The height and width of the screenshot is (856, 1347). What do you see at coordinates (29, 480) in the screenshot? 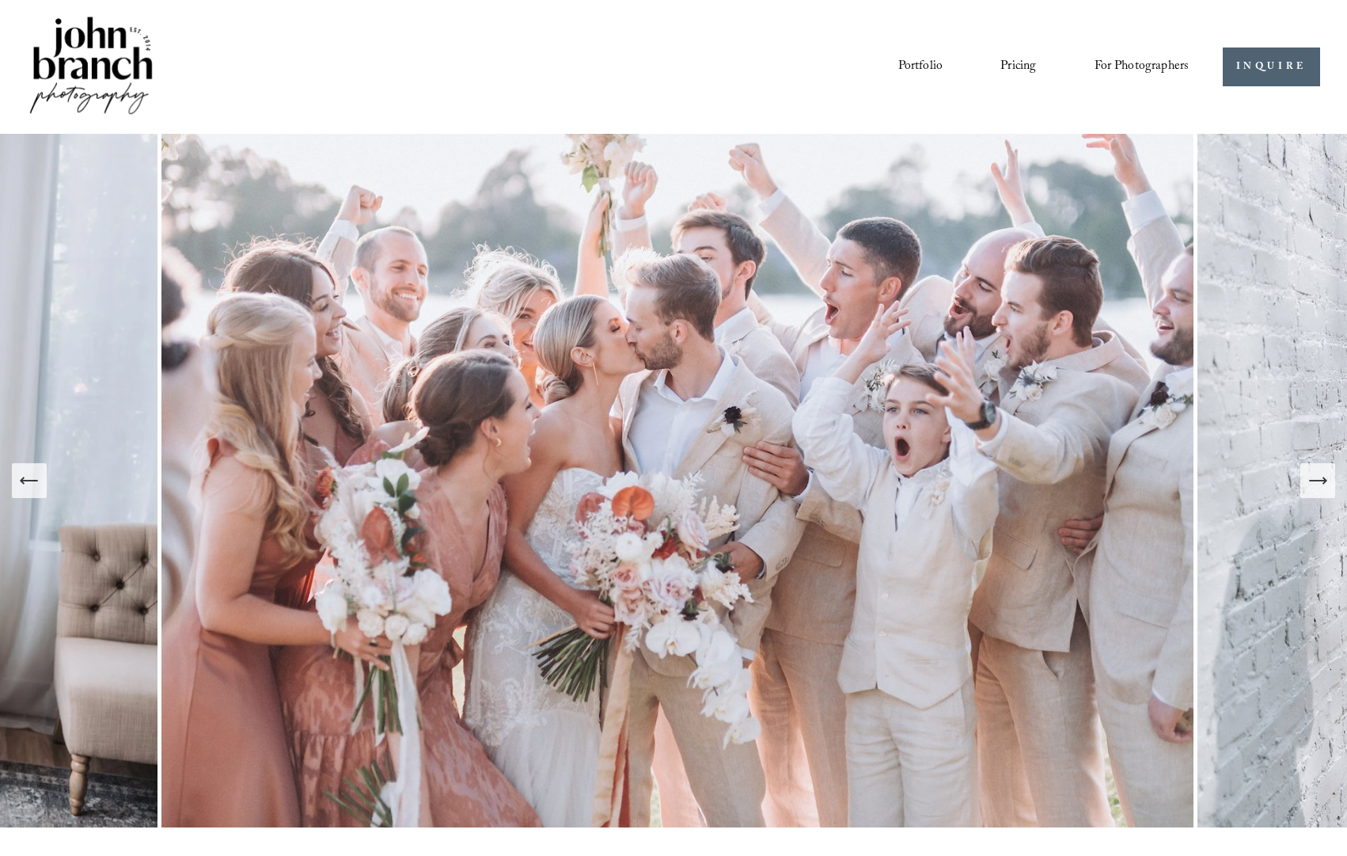
I see `button: Previous Slide` at bounding box center [29, 480].